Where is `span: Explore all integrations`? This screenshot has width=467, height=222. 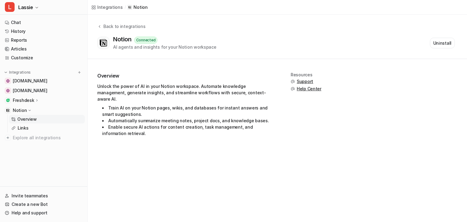
span: Explore all integrations is located at coordinates (47, 138).